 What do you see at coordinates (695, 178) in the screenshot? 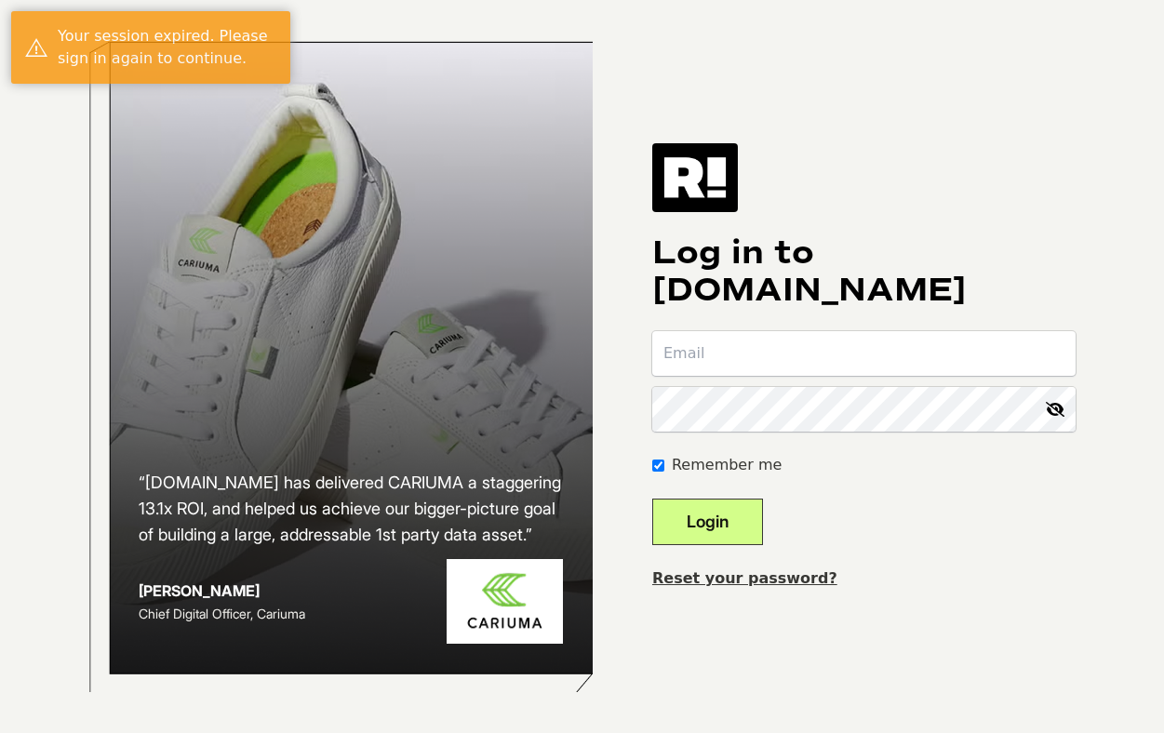
I see `img: Retention.com` at bounding box center [695, 178].